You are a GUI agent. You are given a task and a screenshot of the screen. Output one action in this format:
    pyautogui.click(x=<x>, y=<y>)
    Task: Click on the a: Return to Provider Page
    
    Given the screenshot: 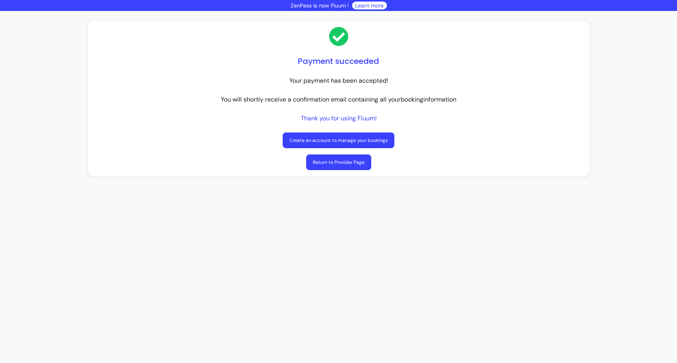 What is the action you would take?
    pyautogui.click(x=339, y=162)
    